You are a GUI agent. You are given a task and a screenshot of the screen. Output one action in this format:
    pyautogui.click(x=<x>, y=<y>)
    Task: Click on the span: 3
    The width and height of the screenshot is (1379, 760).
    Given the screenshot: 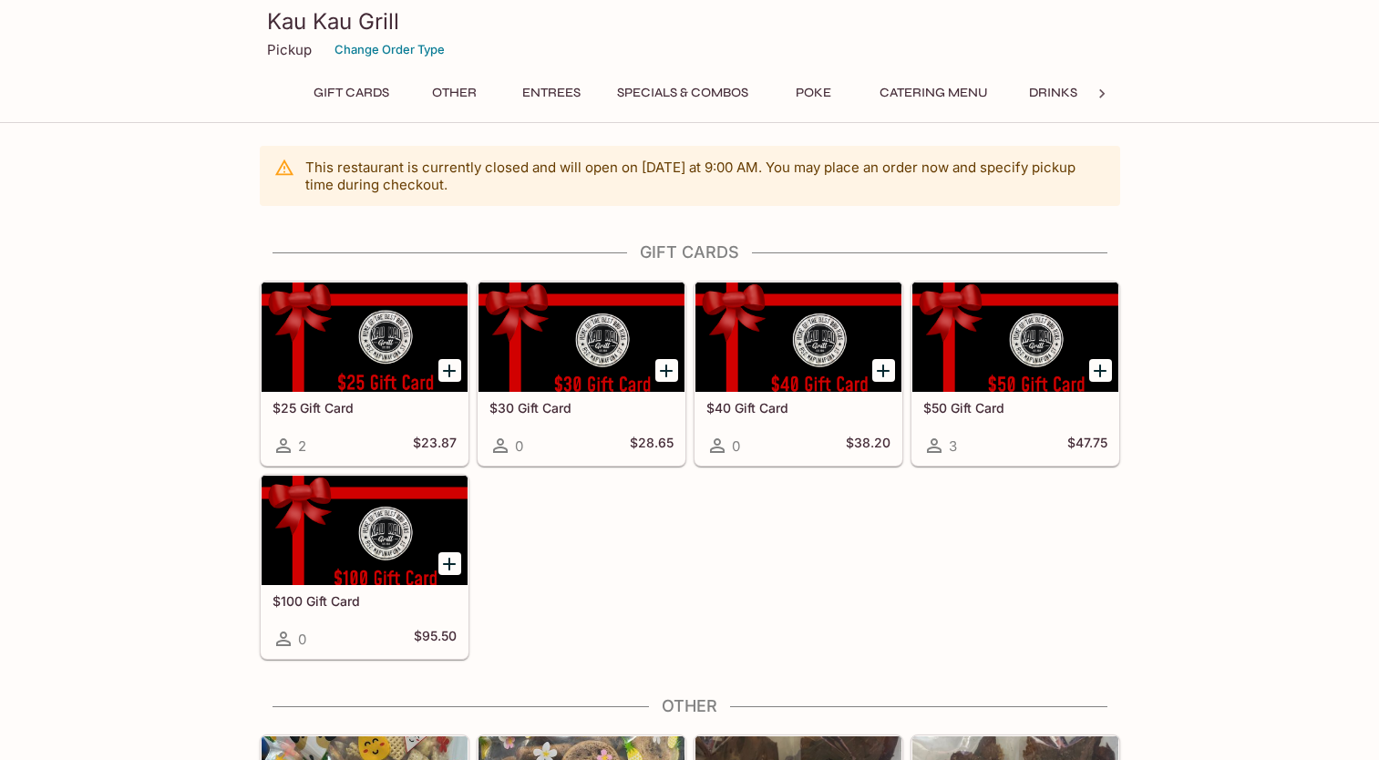 What is the action you would take?
    pyautogui.click(x=952, y=446)
    